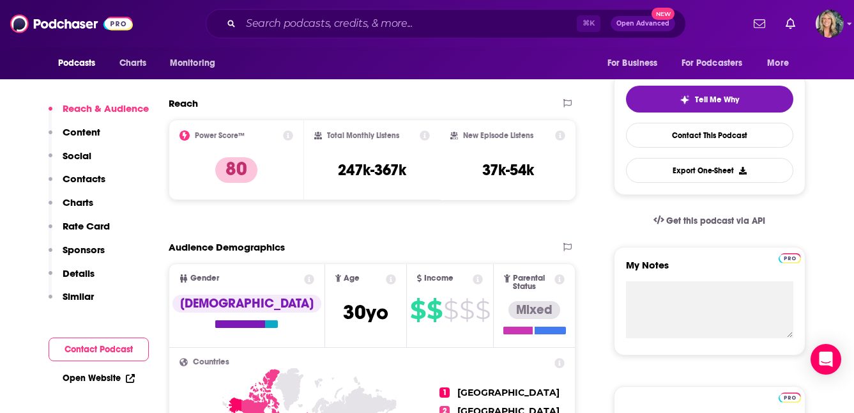 The image size is (854, 413). Describe the element at coordinates (643, 24) in the screenshot. I see `span: Open Advanced` at that location.